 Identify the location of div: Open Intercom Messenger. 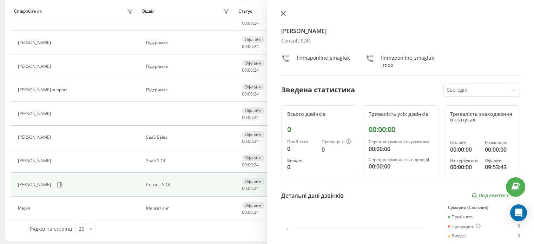
(519, 213).